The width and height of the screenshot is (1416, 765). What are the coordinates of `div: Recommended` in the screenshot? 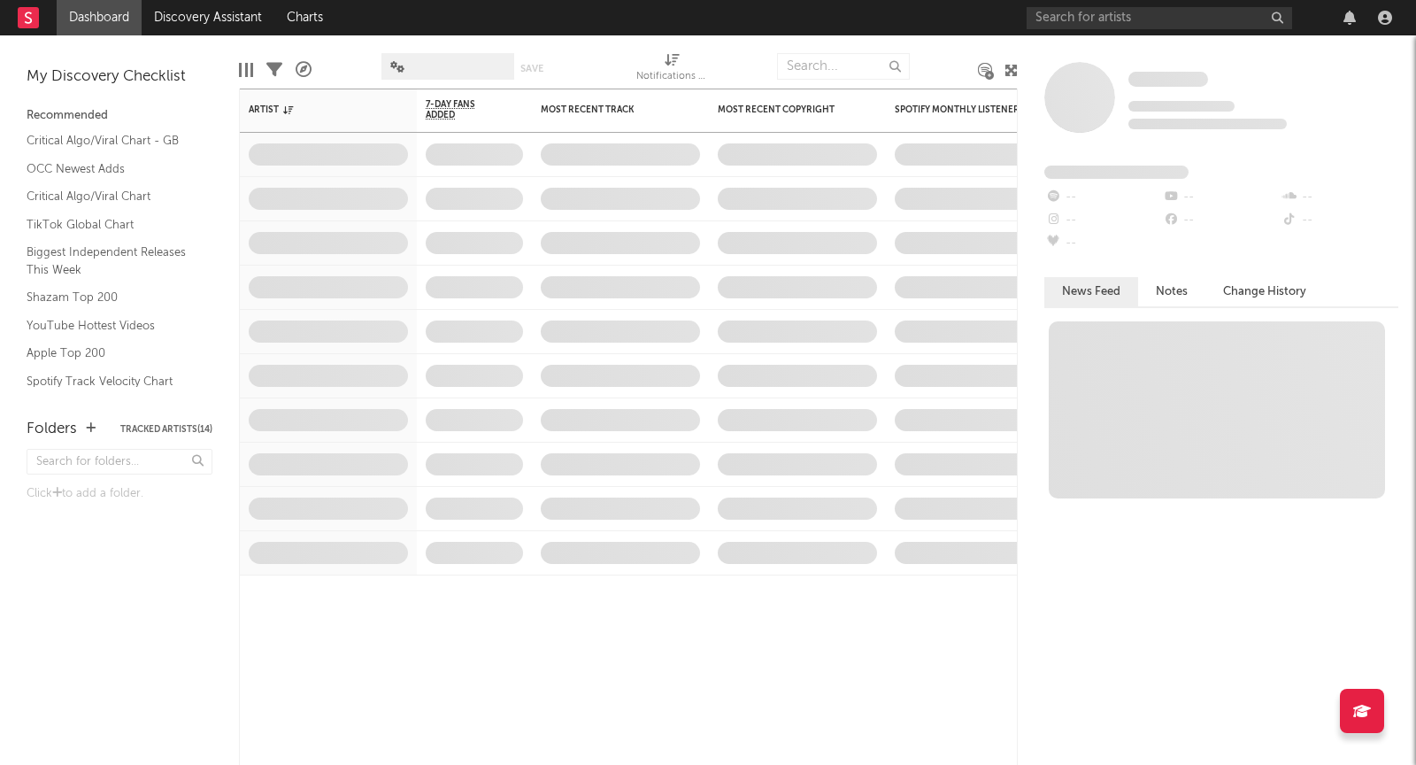 It's located at (119, 116).